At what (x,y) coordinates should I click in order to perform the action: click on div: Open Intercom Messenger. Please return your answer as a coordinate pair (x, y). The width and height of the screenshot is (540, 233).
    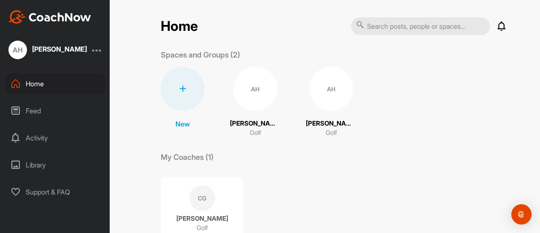
    Looking at the image, I should click on (522, 214).